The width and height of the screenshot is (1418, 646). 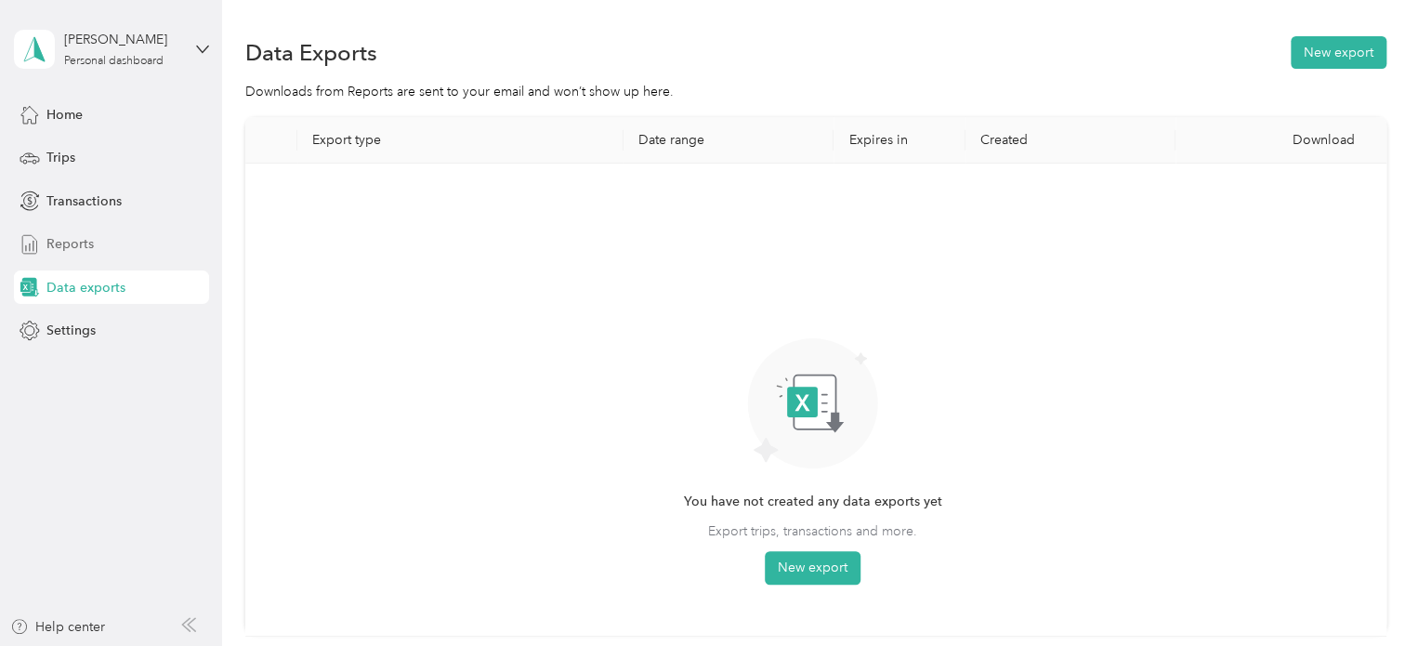 What do you see at coordinates (113, 61) in the screenshot?
I see `div: Personal dashboard` at bounding box center [113, 61].